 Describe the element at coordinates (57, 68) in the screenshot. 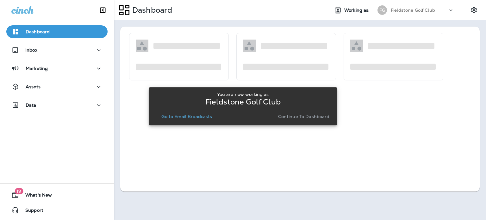

I see `button: Marketing` at that location.